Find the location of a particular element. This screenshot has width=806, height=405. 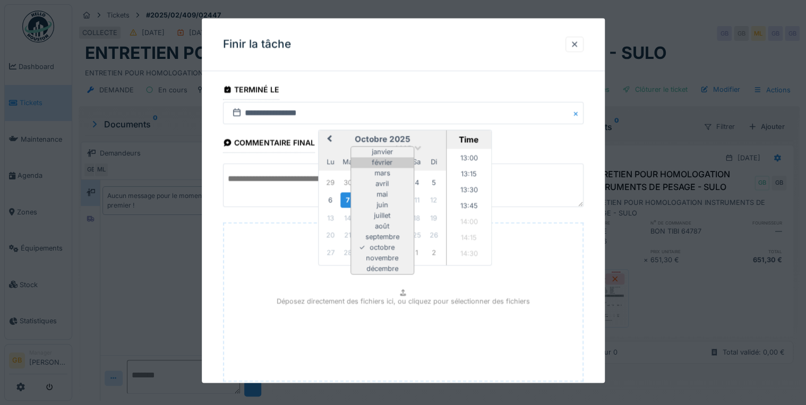

div: Choose mardi 30 septembre 2025 is located at coordinates (347, 182).